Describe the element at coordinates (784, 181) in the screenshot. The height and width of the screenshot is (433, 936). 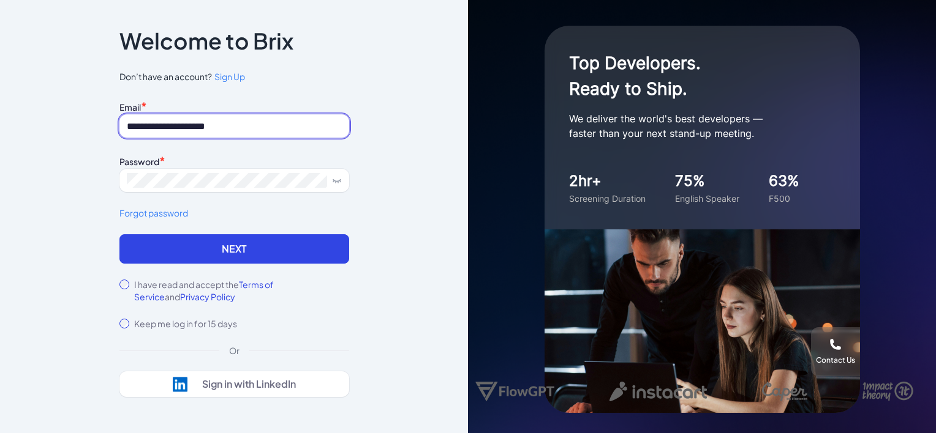
I see `div: 63%` at that location.